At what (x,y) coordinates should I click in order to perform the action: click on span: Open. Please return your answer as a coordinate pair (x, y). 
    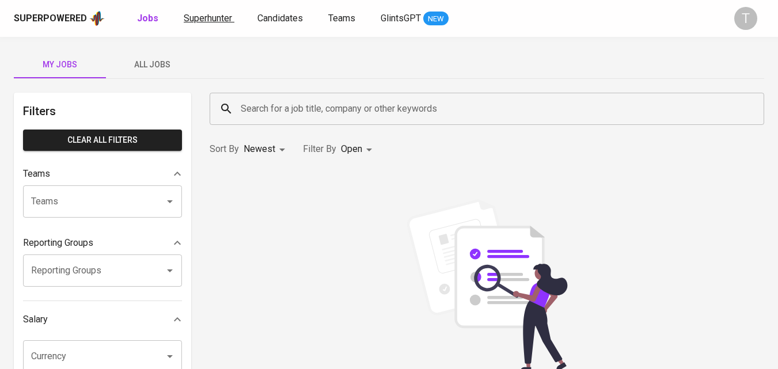
    Looking at the image, I should click on (351, 149).